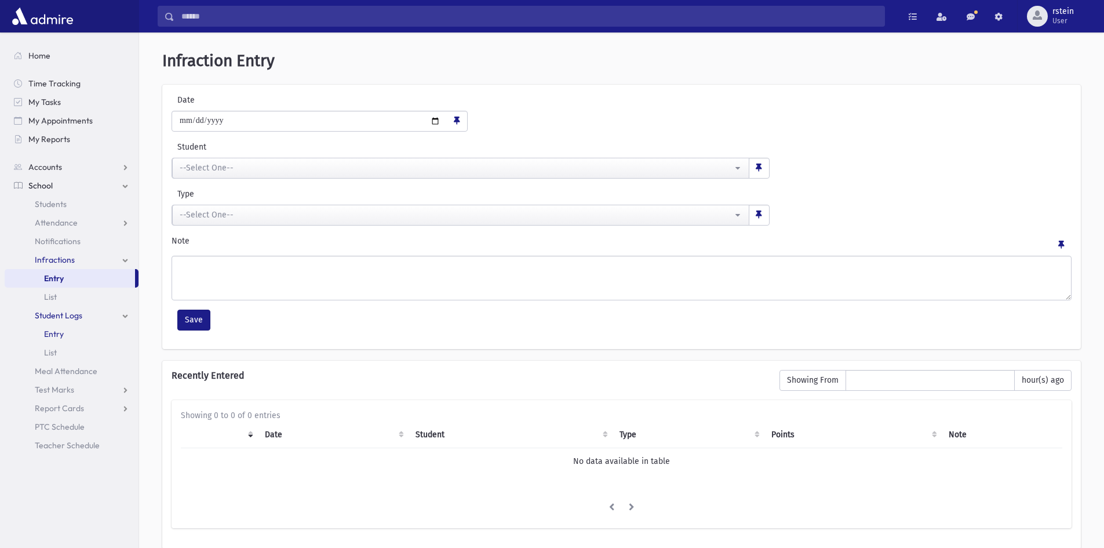  What do you see at coordinates (1063, 21) in the screenshot?
I see `span: User` at bounding box center [1063, 21].